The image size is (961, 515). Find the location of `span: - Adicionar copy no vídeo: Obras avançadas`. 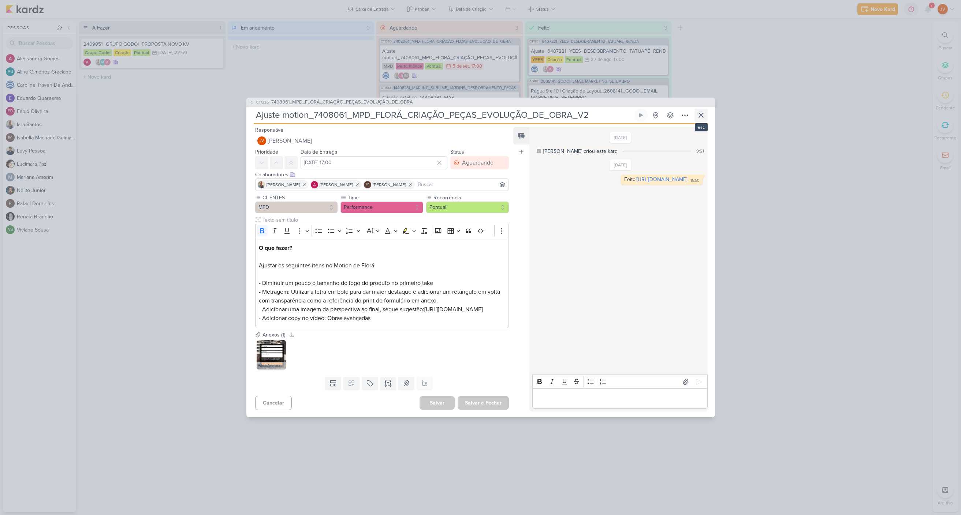

span: - Adicionar copy no vídeo: Obras avançadas is located at coordinates (314, 318).